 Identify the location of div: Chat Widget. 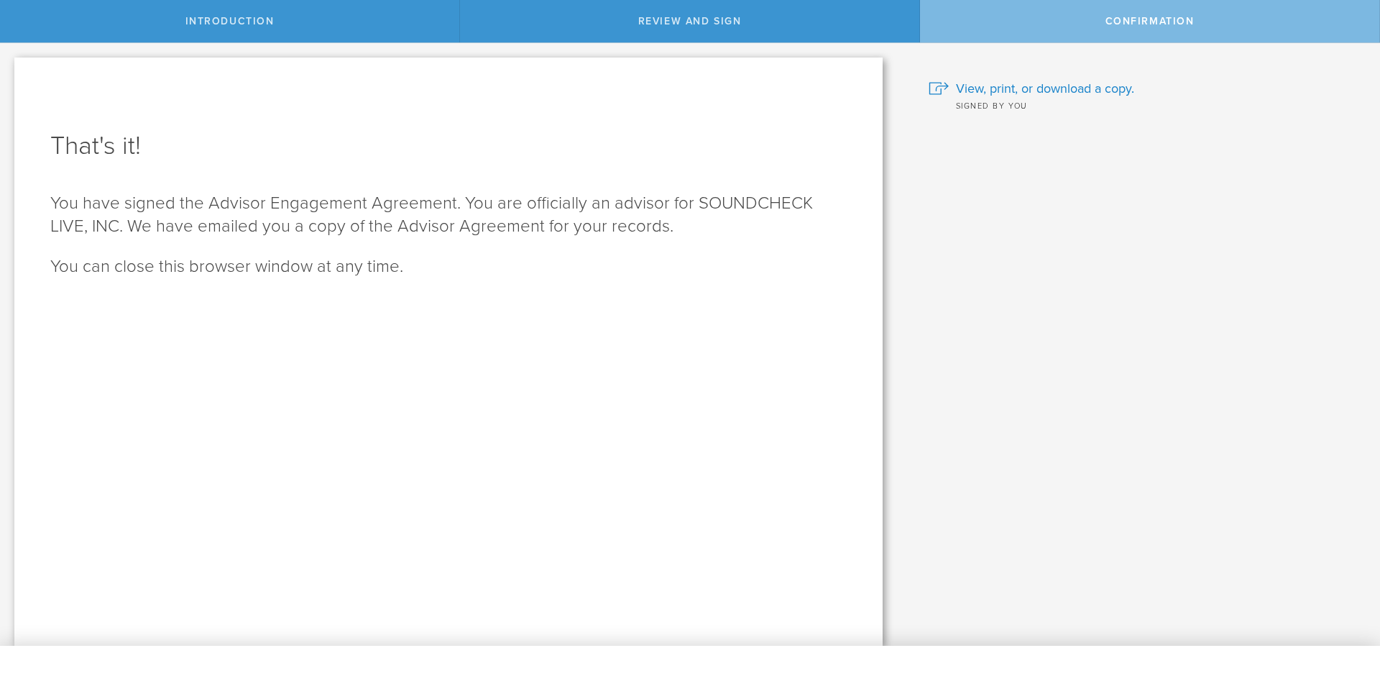
(1344, 611).